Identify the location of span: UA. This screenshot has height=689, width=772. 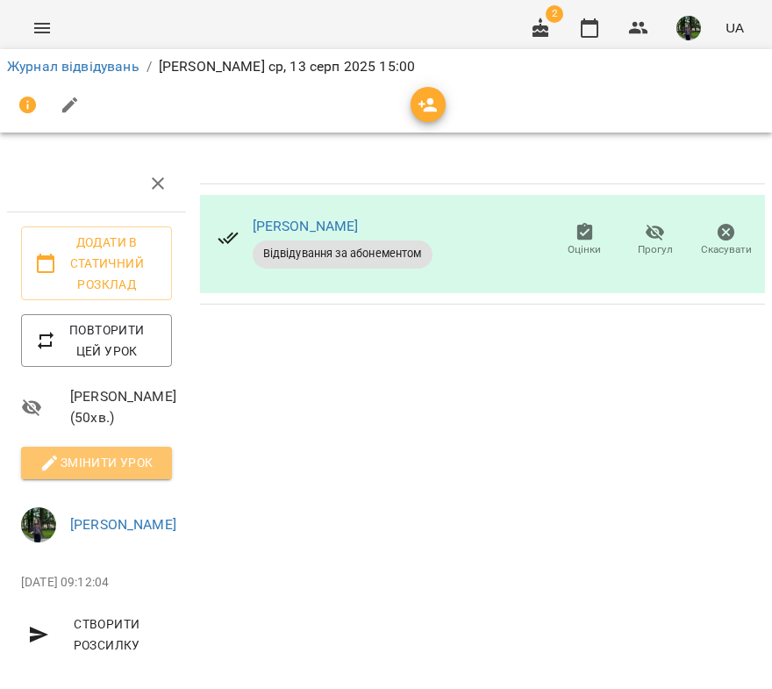
(735, 27).